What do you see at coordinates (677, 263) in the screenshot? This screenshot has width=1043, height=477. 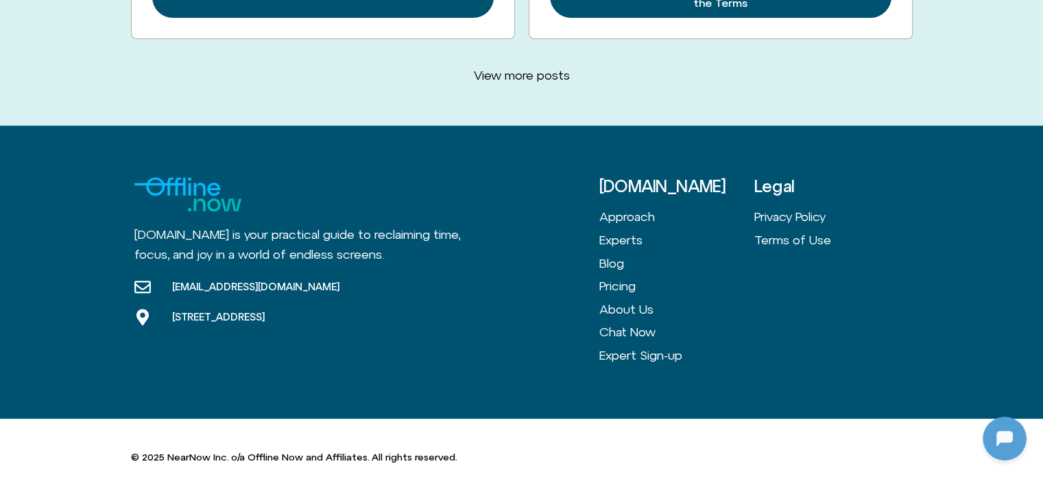 I see `a: Blog` at bounding box center [677, 263].